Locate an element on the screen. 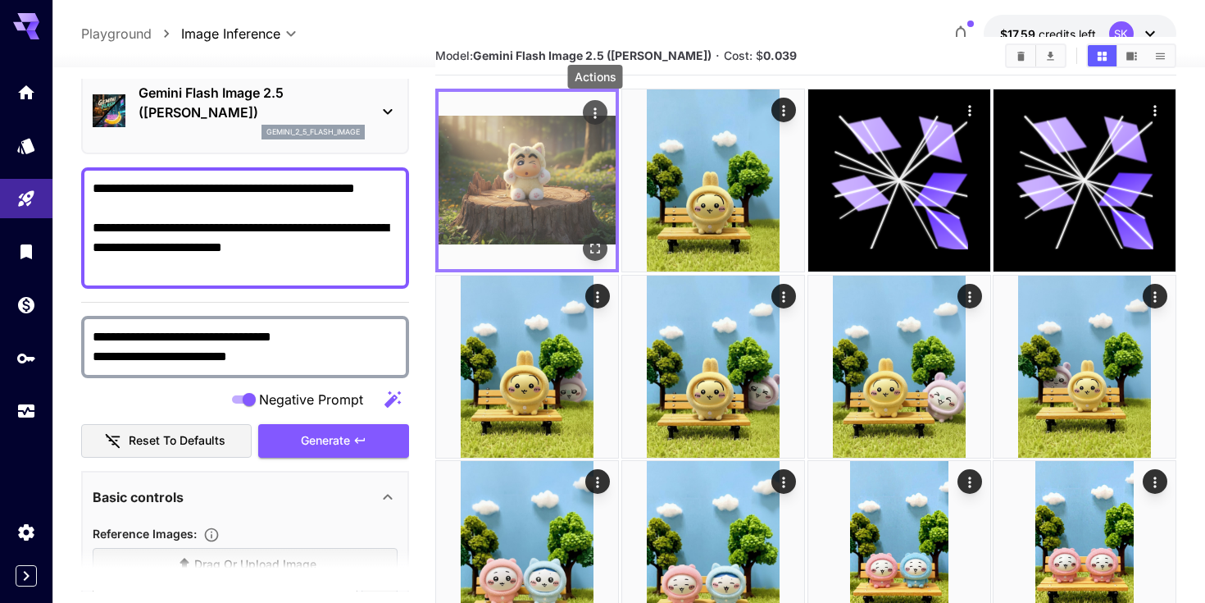 The height and width of the screenshot is (603, 1205). div: $17.5903 is located at coordinates (1048, 34).